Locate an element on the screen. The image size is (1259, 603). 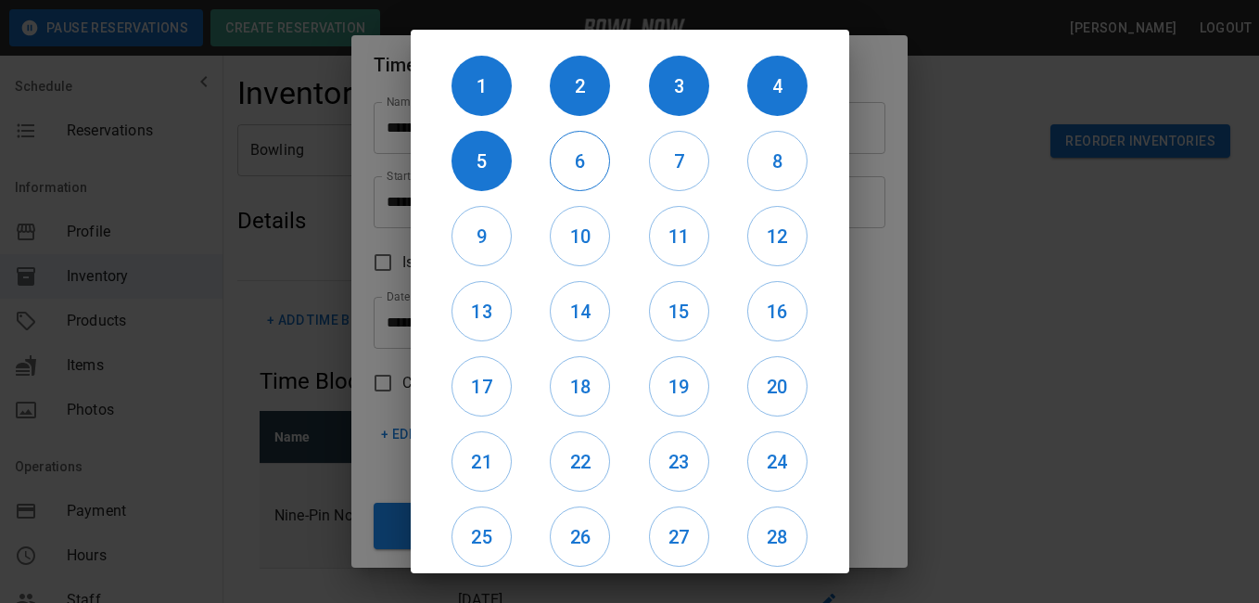
button: 6 is located at coordinates (580, 160).